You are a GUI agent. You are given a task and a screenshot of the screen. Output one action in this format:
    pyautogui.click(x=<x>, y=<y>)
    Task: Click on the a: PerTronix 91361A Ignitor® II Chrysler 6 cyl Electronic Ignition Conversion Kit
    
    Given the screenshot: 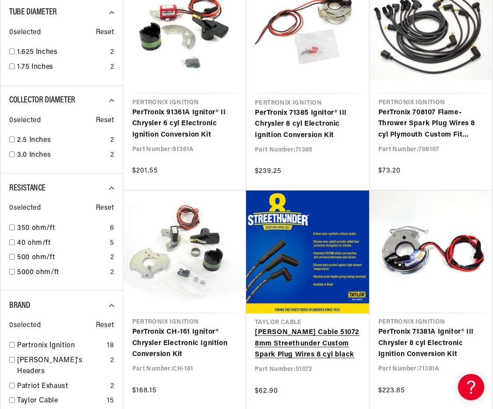 What is the action you would take?
    pyautogui.click(x=185, y=124)
    